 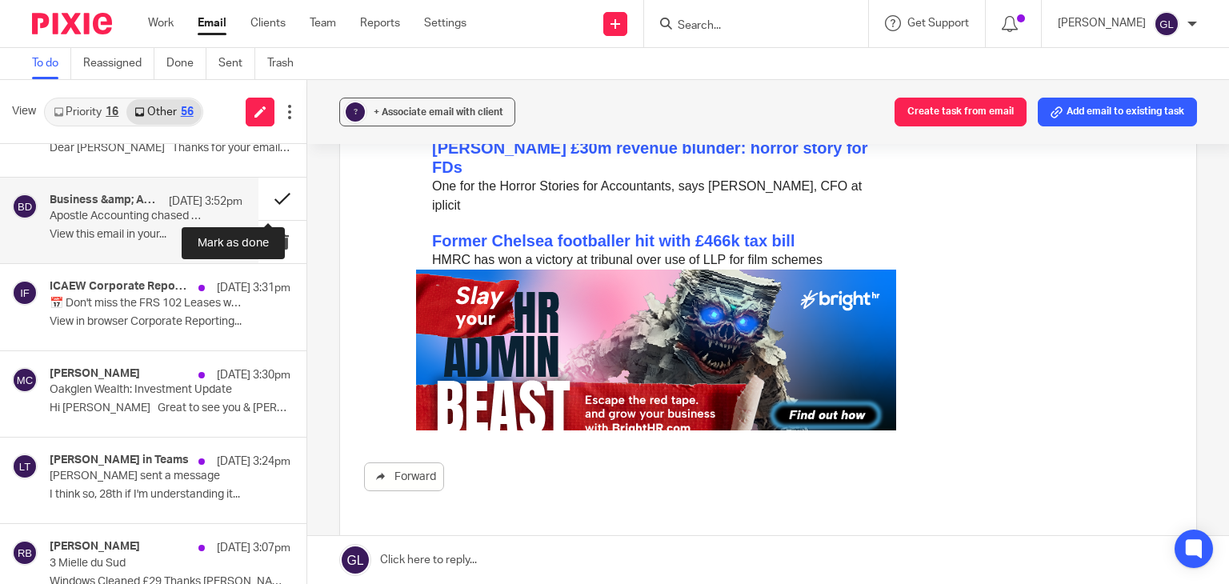 I want to click on a: Q&A: what are the non-business reliefs from CGT?, so click(x=105, y=396).